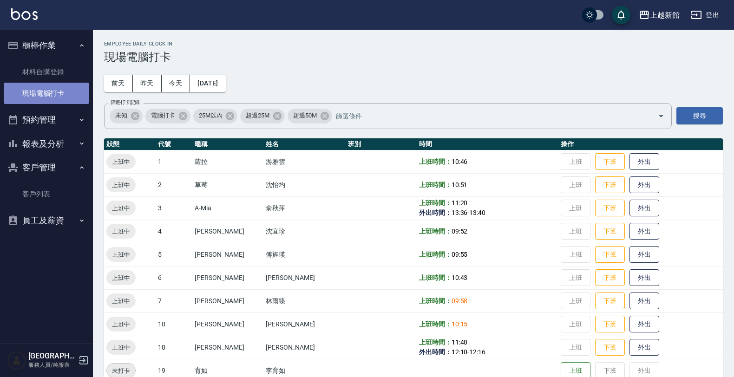 The height and width of the screenshot is (377, 734). What do you see at coordinates (305, 231) in the screenshot?
I see `td: 沈宜珍` at bounding box center [305, 231].